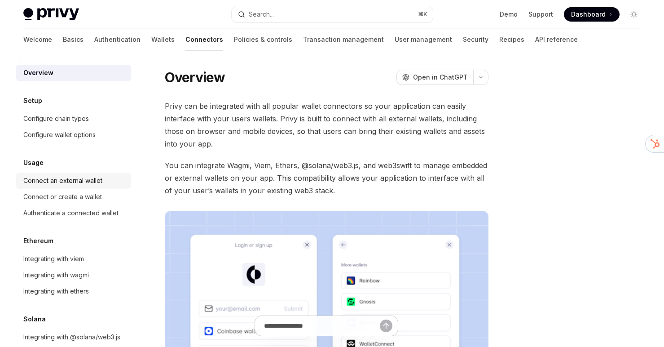  Describe the element at coordinates (38, 73) in the screenshot. I see `div: Overview` at that location.